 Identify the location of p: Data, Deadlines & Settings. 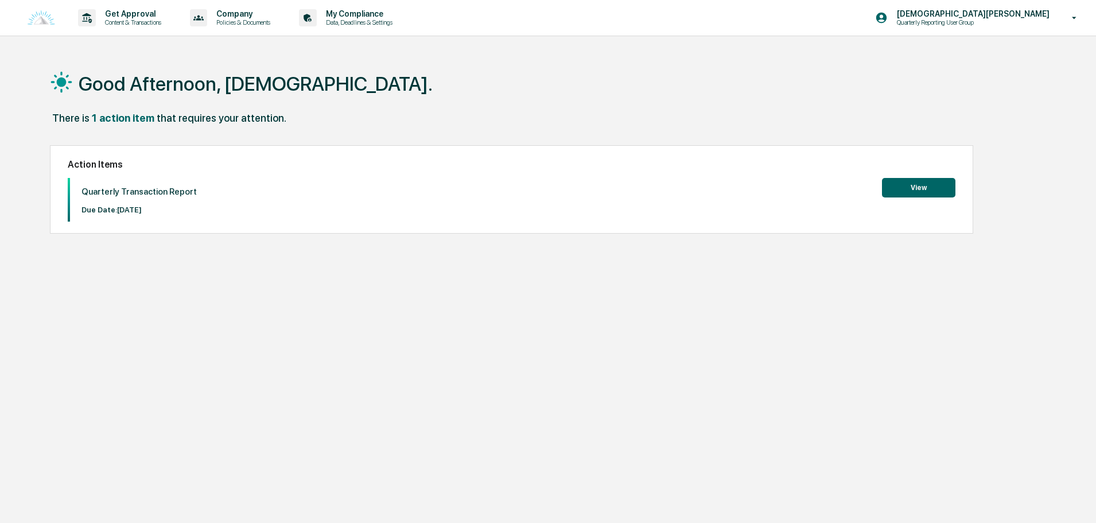
(358, 22).